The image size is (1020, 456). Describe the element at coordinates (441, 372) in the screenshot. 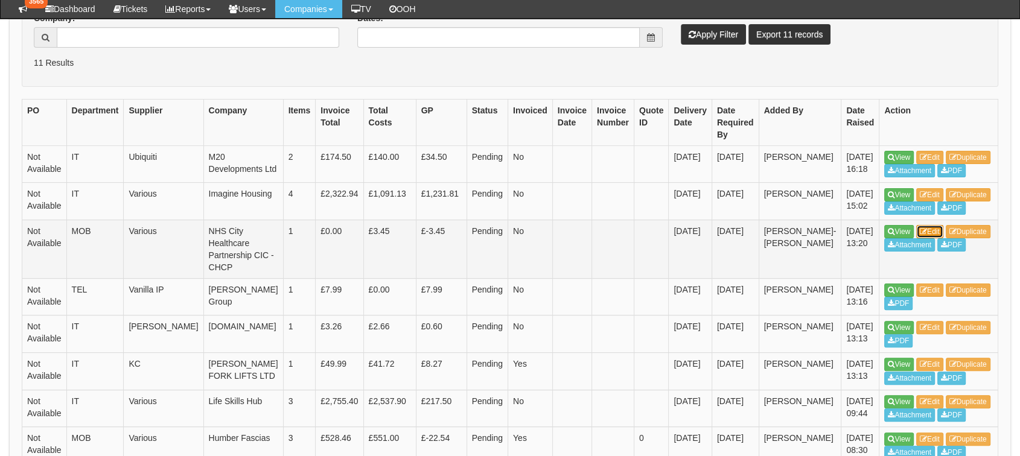

I see `td: £8.27` at that location.